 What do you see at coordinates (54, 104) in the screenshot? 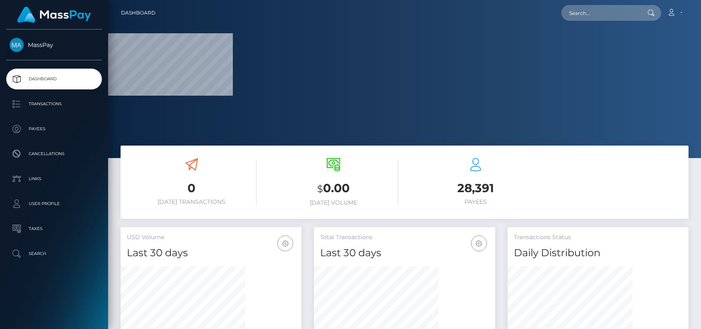
I see `a: Transactions` at bounding box center [54, 104].